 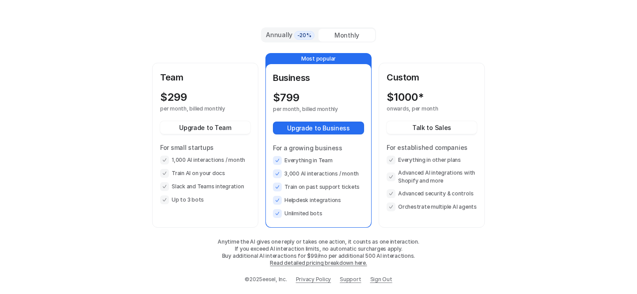 I want to click on a: Privacy Policy, so click(x=314, y=280).